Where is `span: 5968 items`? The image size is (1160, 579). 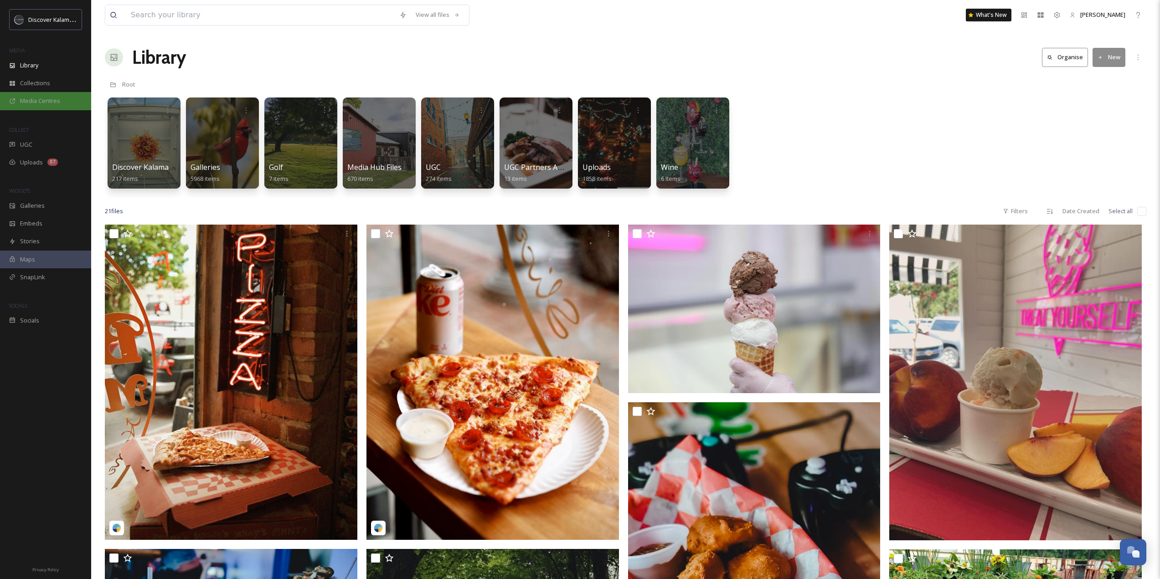 span: 5968 items is located at coordinates (205, 179).